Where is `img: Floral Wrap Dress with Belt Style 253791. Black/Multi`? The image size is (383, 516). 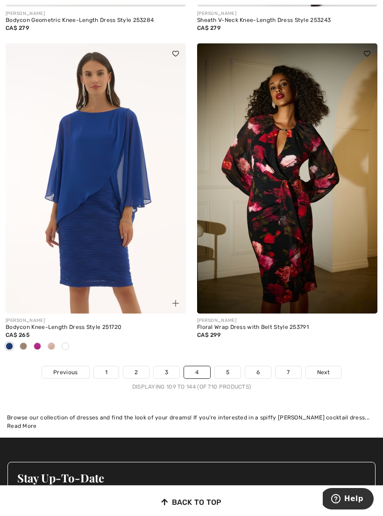
img: Floral Wrap Dress with Belt Style 253791. Black/Multi is located at coordinates (287, 178).